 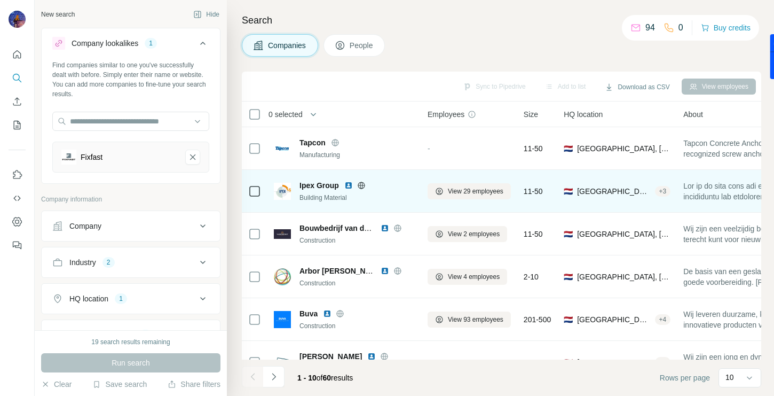 What do you see at coordinates (287, 45) in the screenshot?
I see `span: Companies` at bounding box center [287, 45].